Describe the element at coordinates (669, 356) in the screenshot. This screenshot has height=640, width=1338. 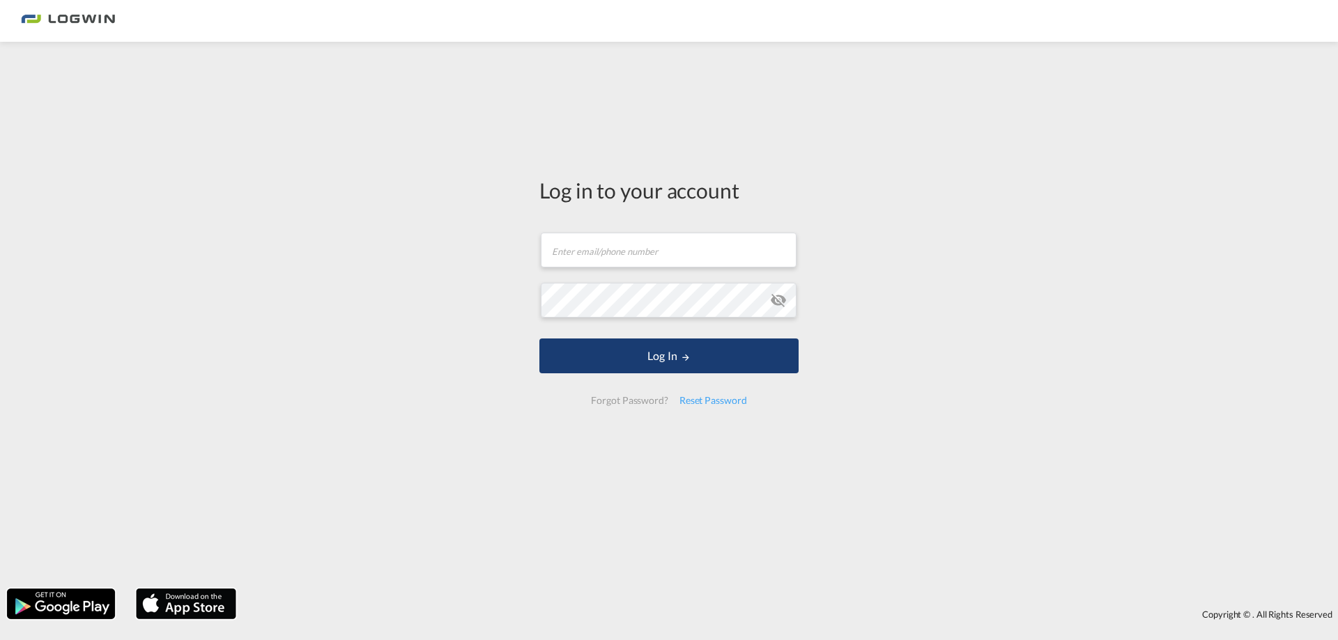
I see `button: LOGIN` at that location.